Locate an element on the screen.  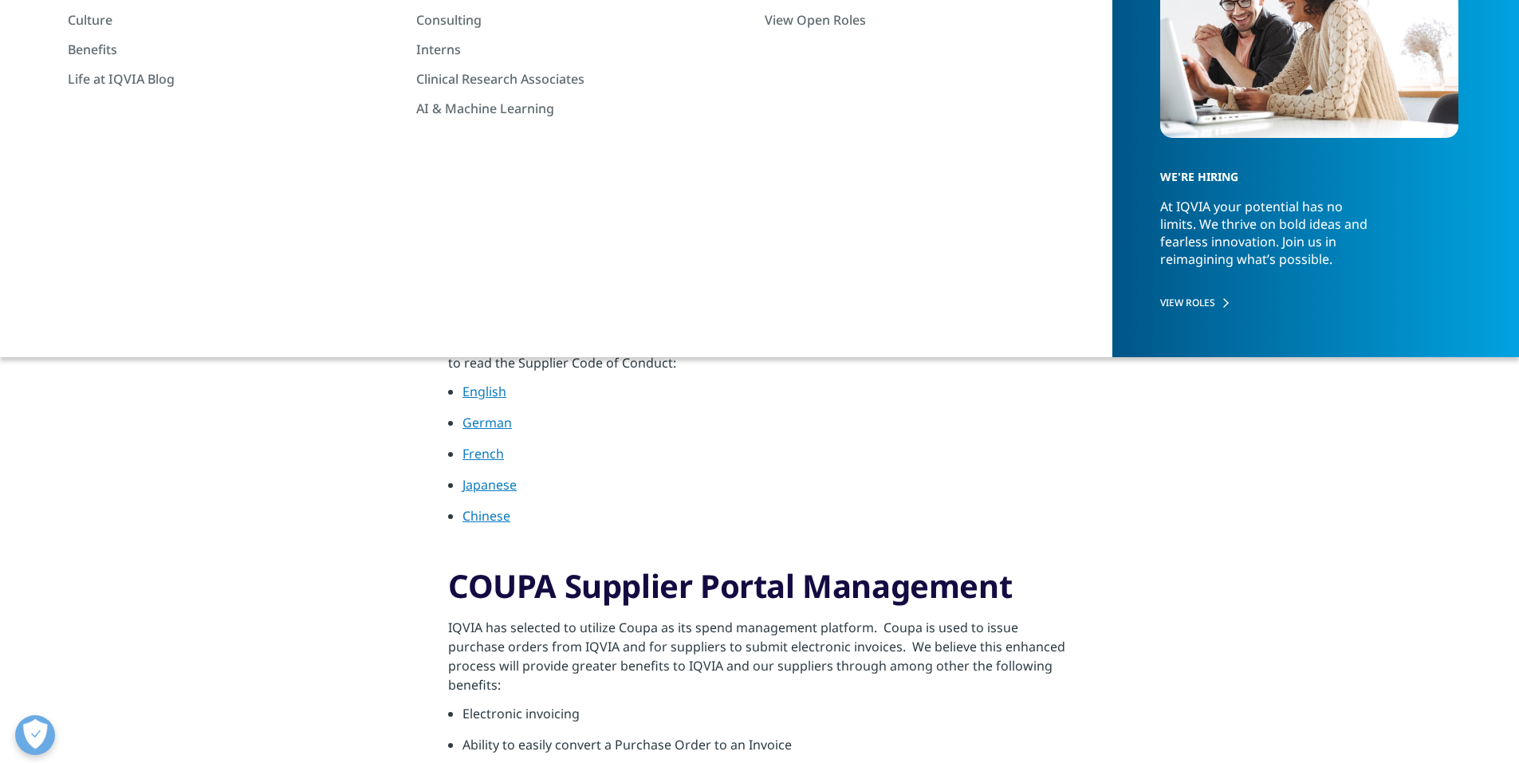
h3: COUPA Supplier Portal Management is located at coordinates (759, 592).